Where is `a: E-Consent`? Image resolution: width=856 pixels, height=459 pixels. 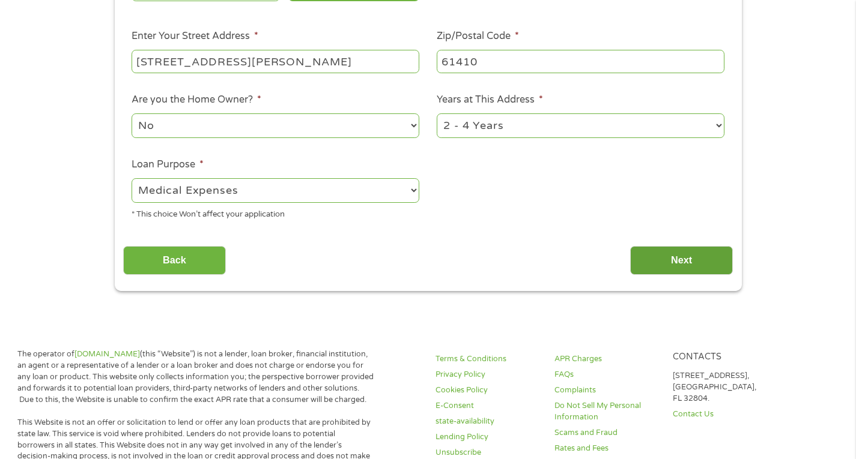 a: E-Consent is located at coordinates (488, 406).